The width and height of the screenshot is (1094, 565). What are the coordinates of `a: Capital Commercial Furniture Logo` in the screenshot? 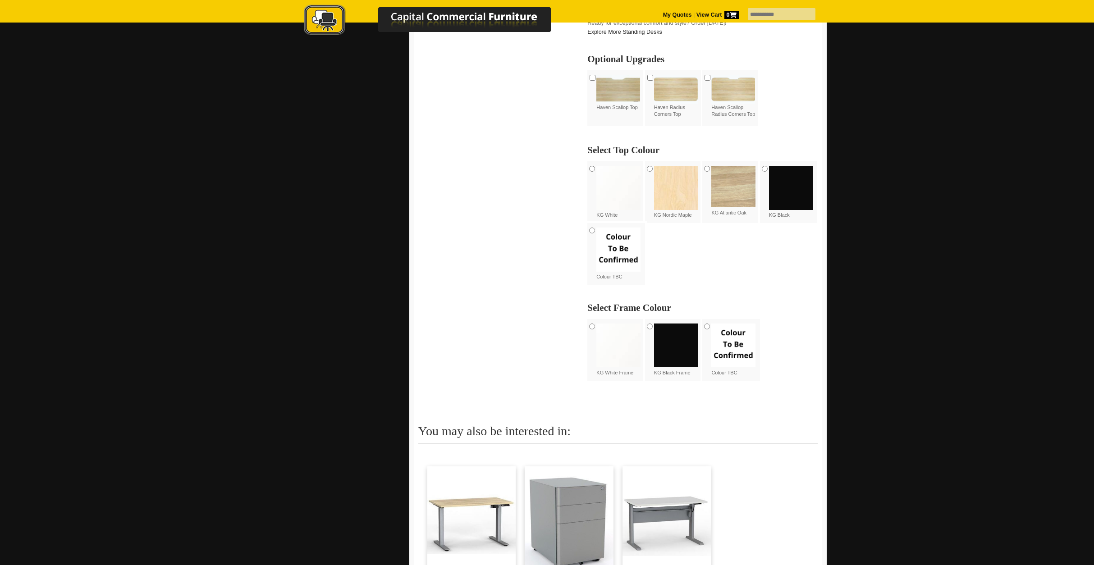 It's located at (437, 22).